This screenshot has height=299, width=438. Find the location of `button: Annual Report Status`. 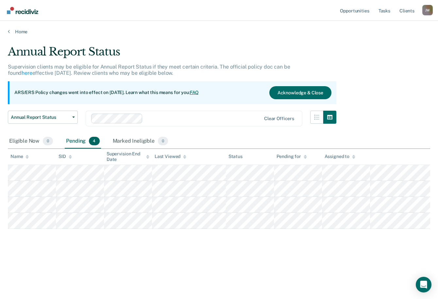

button: Annual Report Status is located at coordinates (43, 117).